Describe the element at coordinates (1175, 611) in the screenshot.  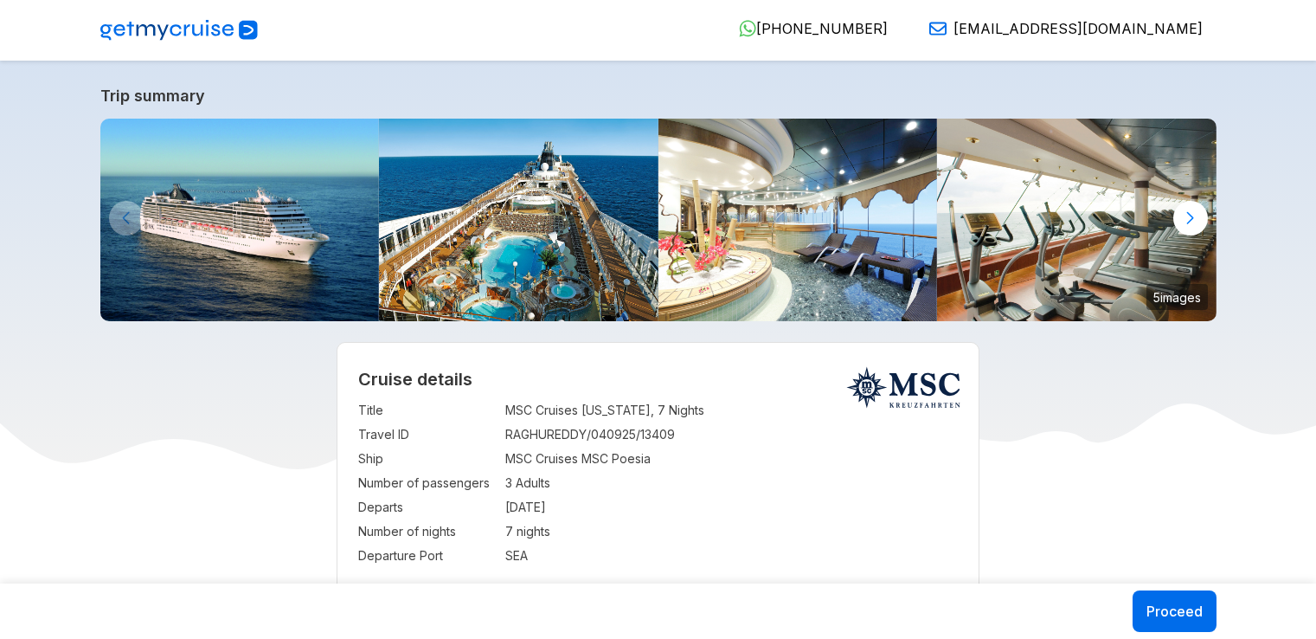
I see `button: Proceed` at that location.